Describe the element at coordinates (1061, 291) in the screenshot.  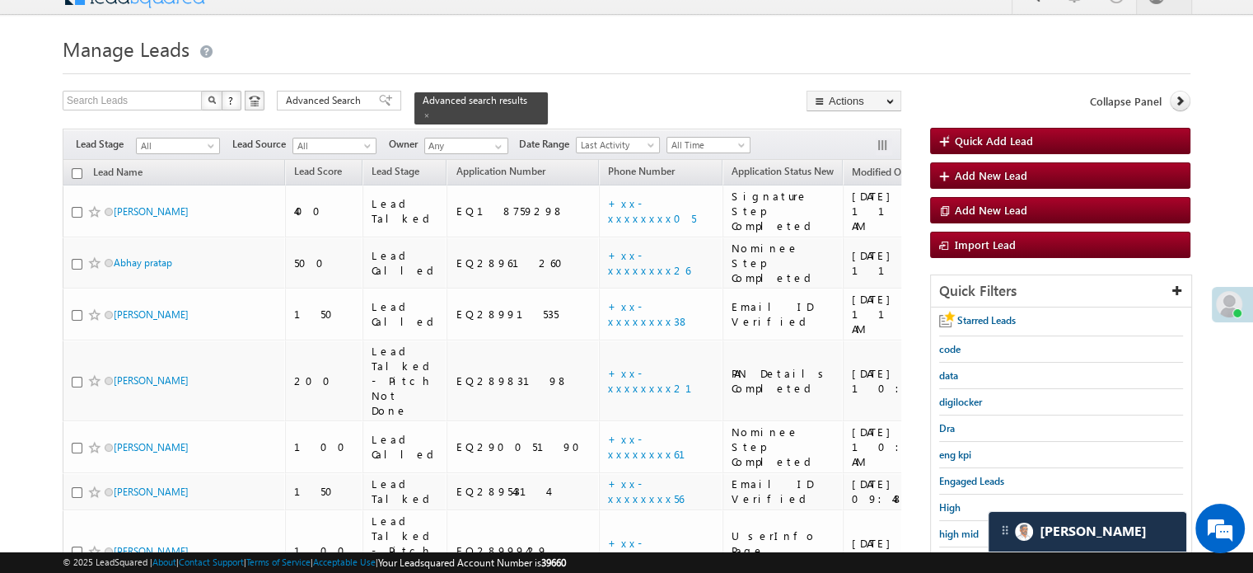
I see `div: Quick Filters` at that location.